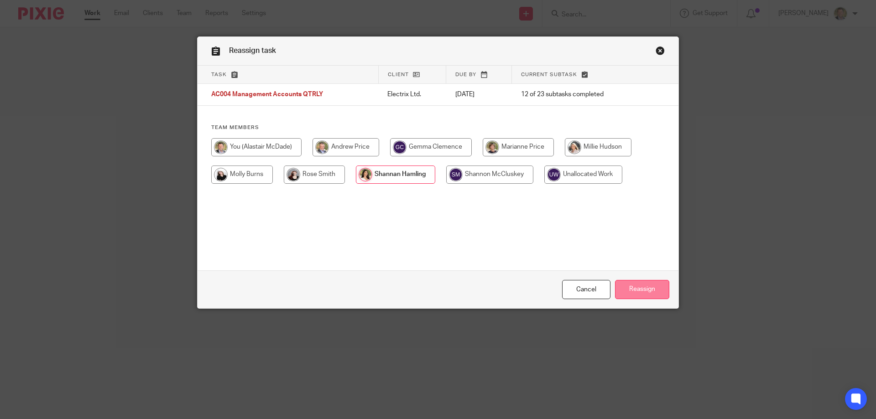 This screenshot has width=876, height=419. What do you see at coordinates (412, 94) in the screenshot?
I see `p: Electrix Ltd.` at bounding box center [412, 94].